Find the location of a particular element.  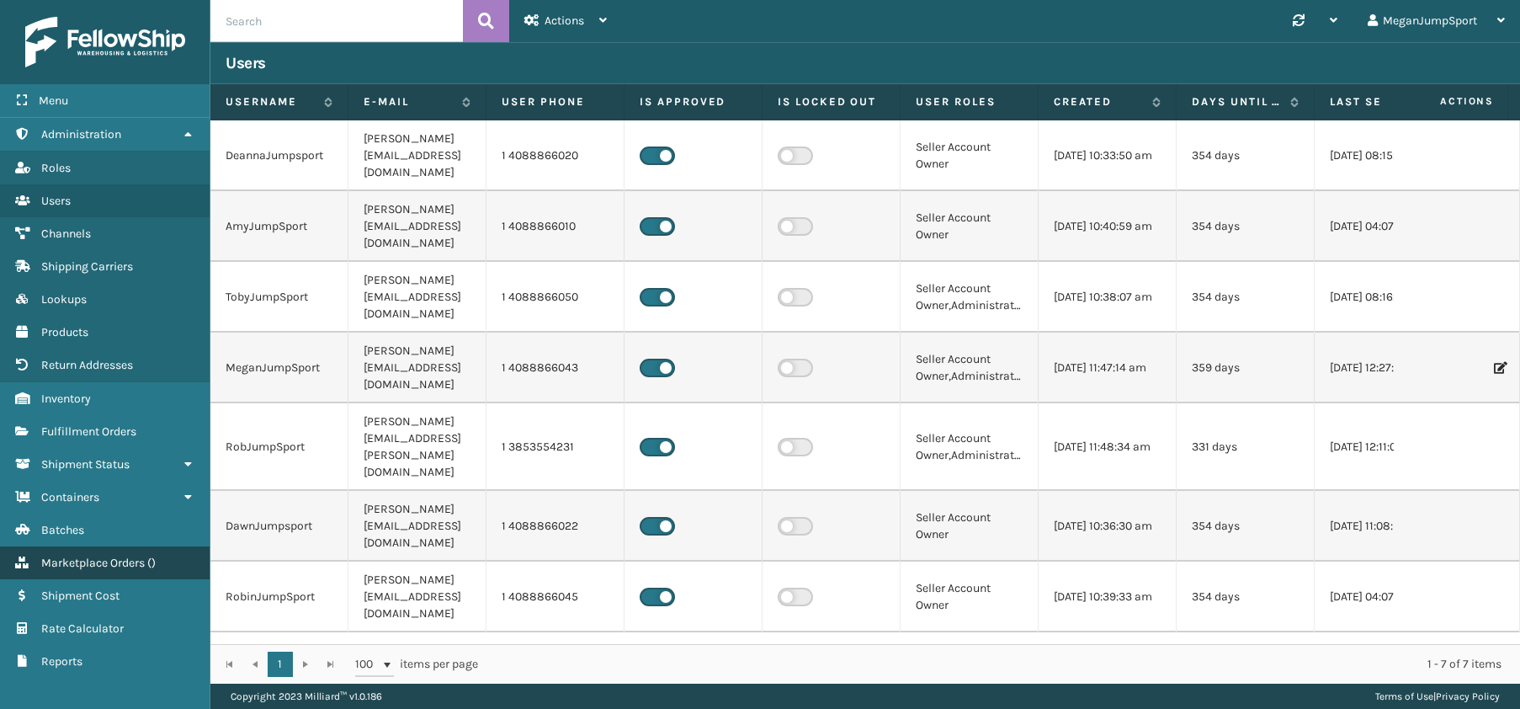

span: Inventory is located at coordinates (66, 398).